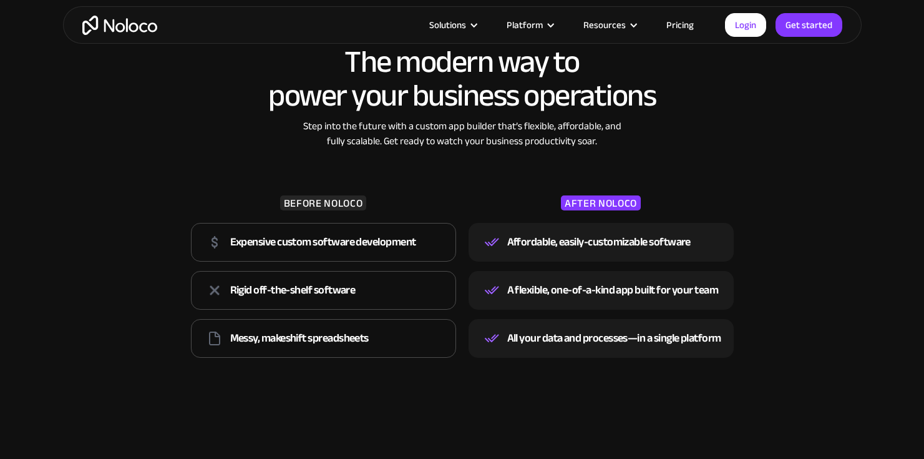 This screenshot has width=924, height=459. I want to click on a: home, so click(120, 25).